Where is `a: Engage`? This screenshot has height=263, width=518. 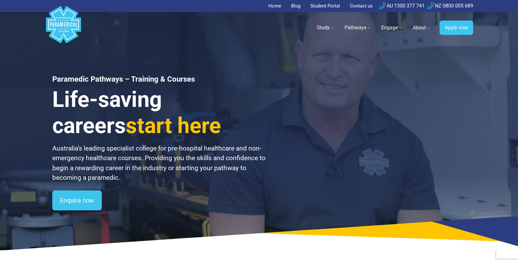
a: Engage is located at coordinates (392, 28).